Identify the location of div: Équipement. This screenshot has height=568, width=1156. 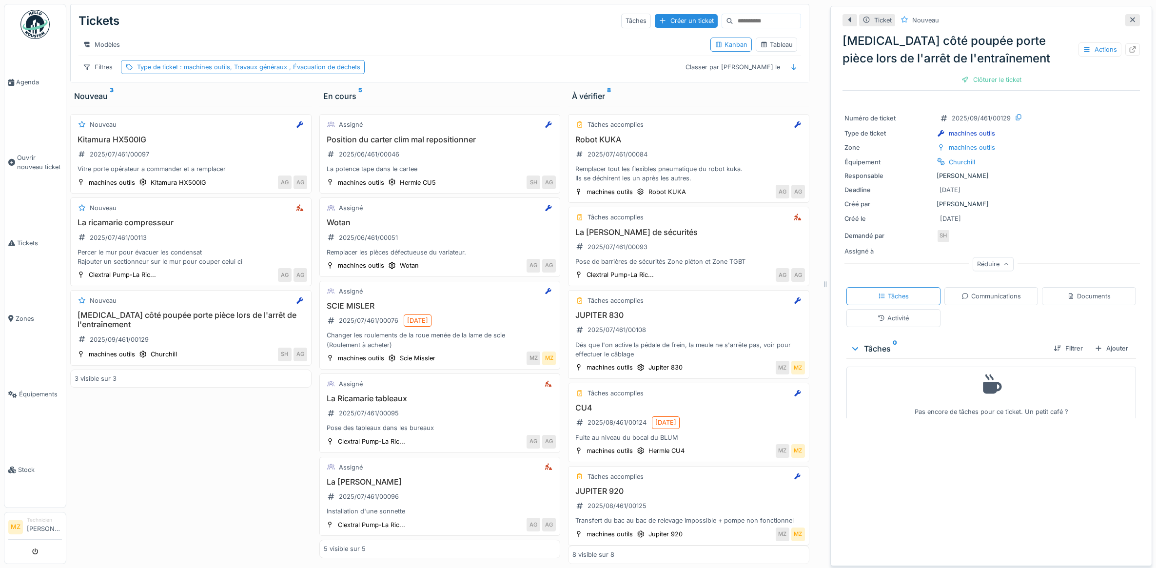
(888, 162).